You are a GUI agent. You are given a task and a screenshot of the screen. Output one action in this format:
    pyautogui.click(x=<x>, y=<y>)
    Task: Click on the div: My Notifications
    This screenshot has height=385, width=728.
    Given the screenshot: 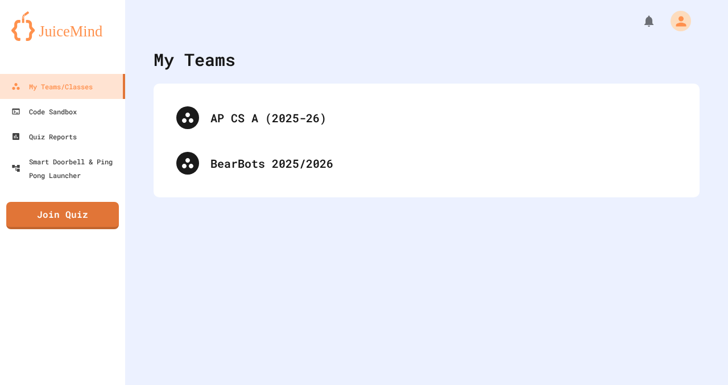 What is the action you would take?
    pyautogui.click(x=640, y=21)
    